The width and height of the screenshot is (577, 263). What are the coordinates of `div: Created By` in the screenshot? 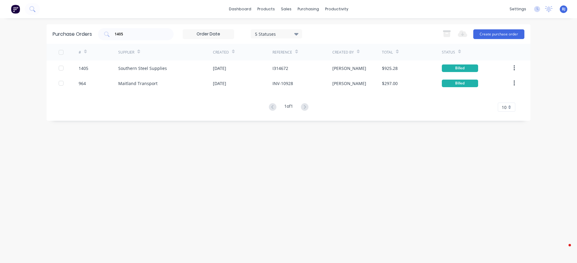 It's located at (343, 52).